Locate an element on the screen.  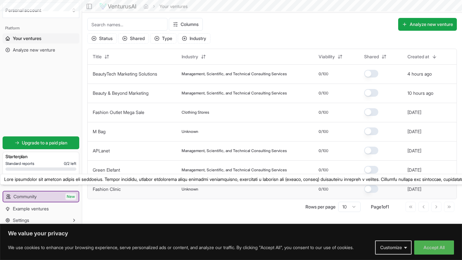
span: Your ventures is located at coordinates (27, 38).